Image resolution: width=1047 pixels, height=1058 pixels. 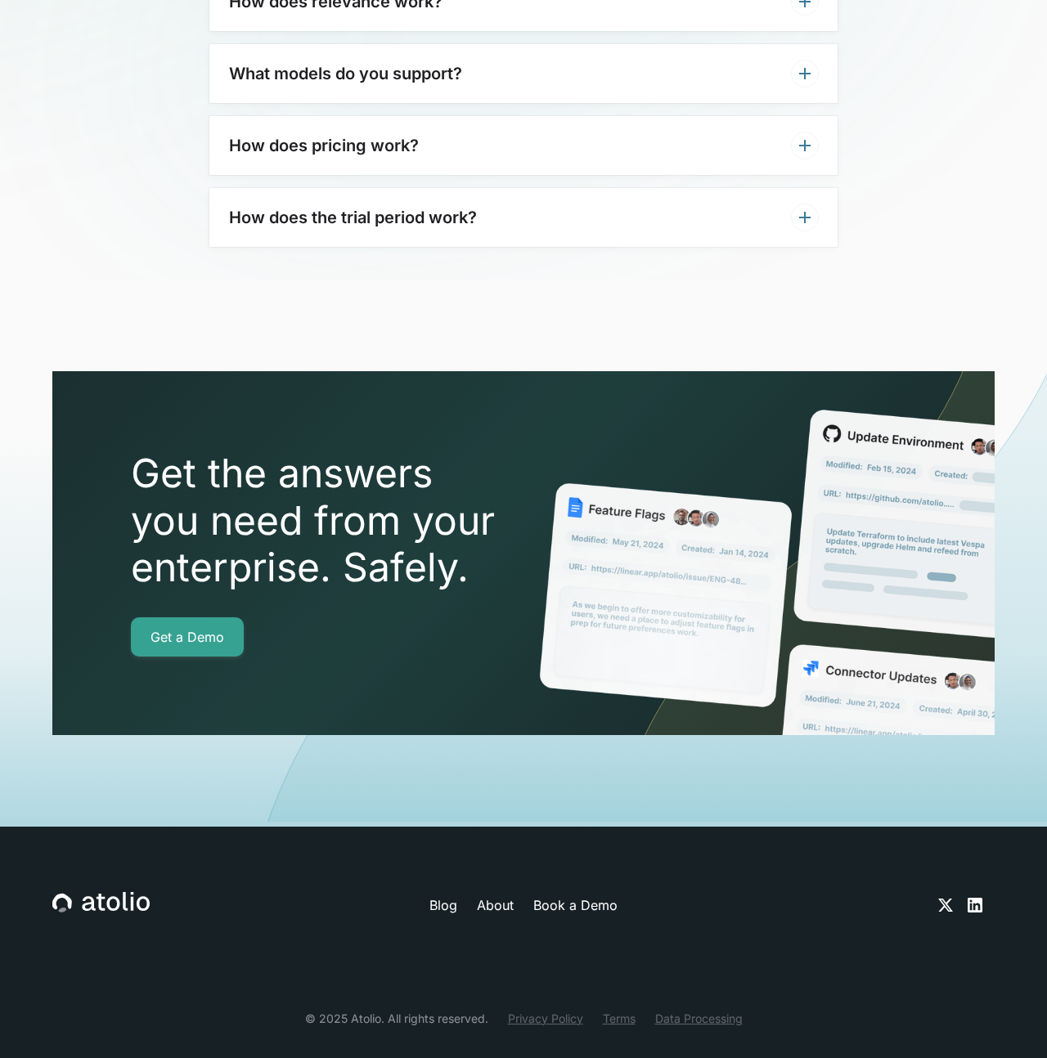 What do you see at coordinates (698, 1018) in the screenshot?
I see `a: Data Processing` at bounding box center [698, 1018].